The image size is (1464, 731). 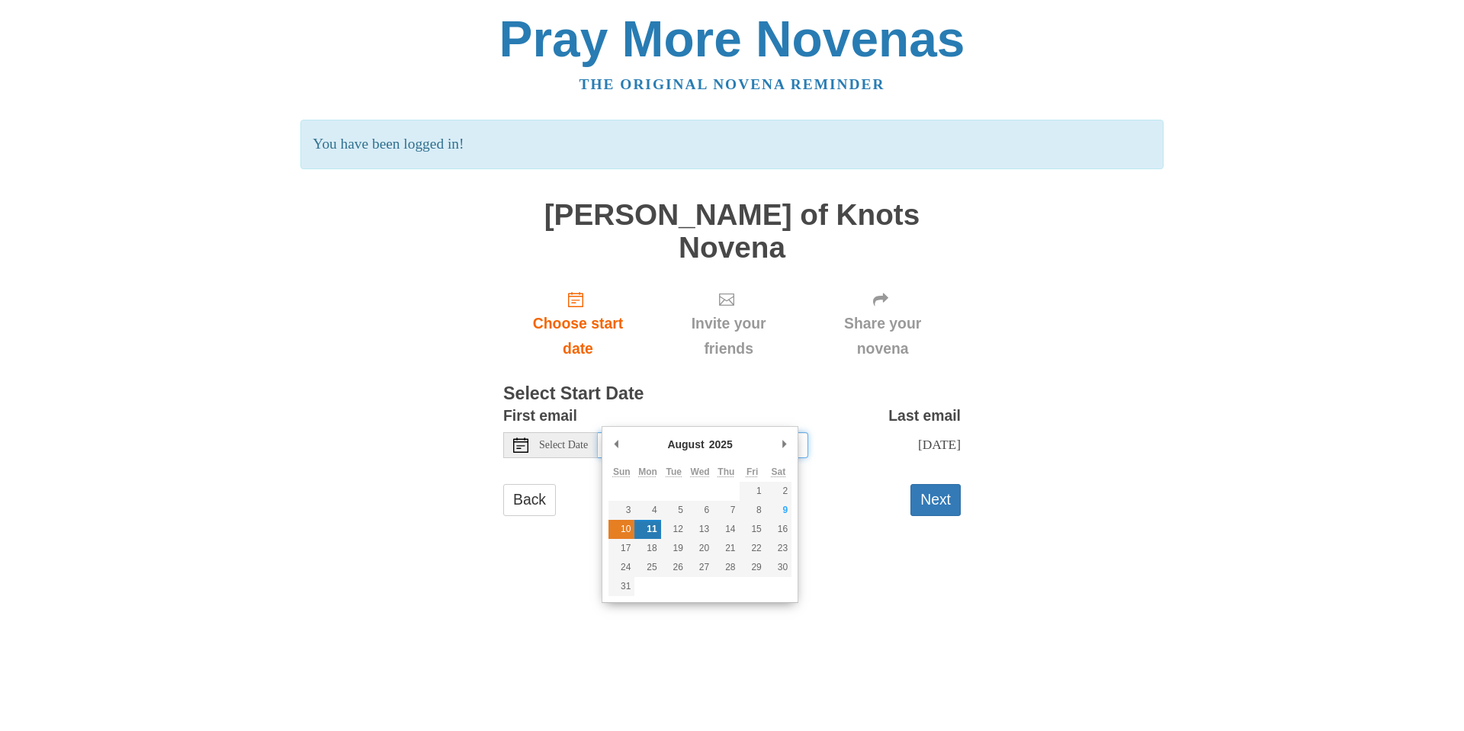 What do you see at coordinates (621, 586) in the screenshot?
I see `button: 31` at bounding box center [621, 586].